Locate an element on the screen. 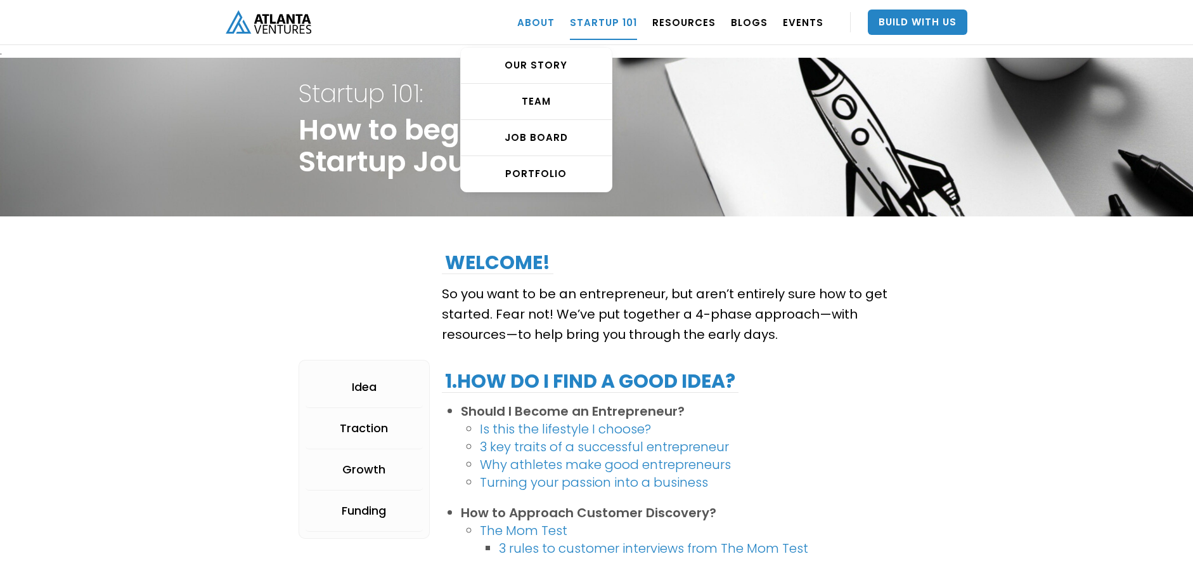 The height and width of the screenshot is (561, 1193). div: Job Board is located at coordinates (536, 138).